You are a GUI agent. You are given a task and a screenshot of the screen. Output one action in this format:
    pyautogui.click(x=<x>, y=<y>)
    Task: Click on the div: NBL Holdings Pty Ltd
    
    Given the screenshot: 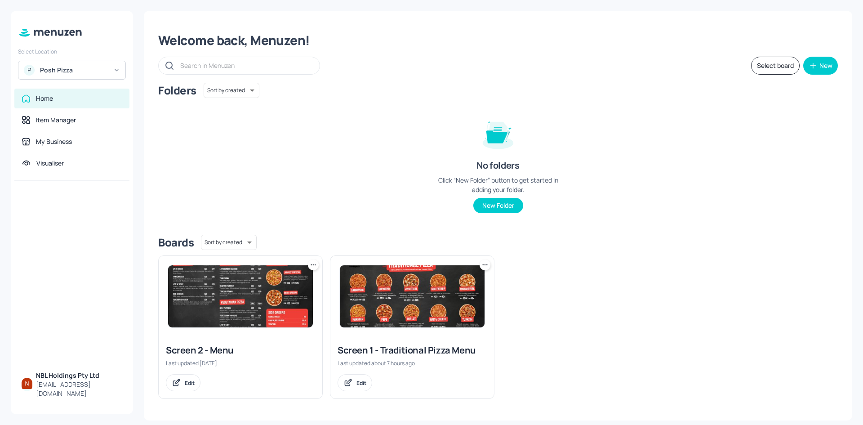 What is the action you would take?
    pyautogui.click(x=79, y=375)
    